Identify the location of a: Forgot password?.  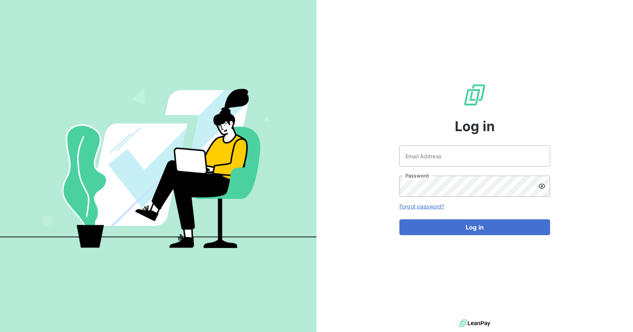
(421, 206).